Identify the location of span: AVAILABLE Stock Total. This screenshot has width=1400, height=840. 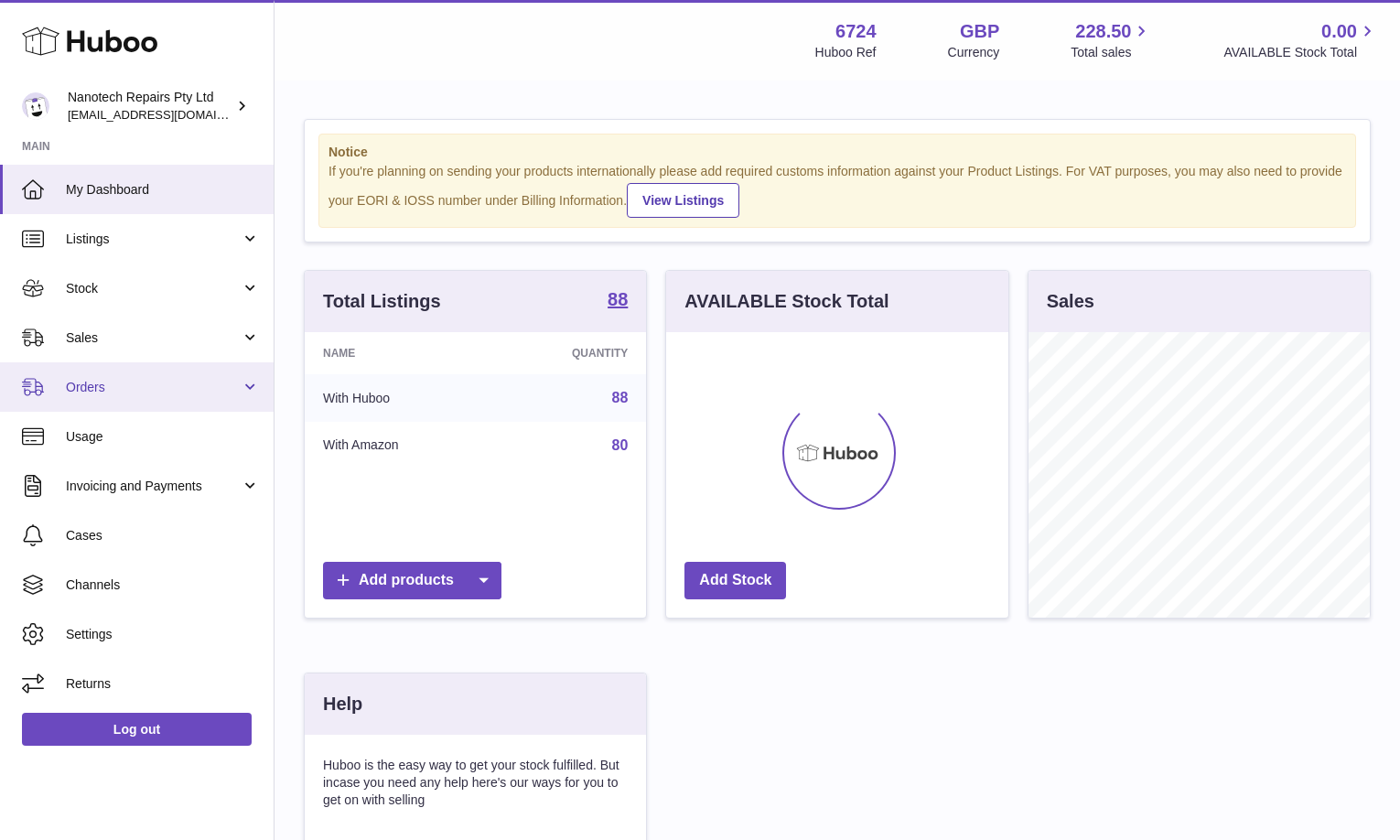
(1300, 53).